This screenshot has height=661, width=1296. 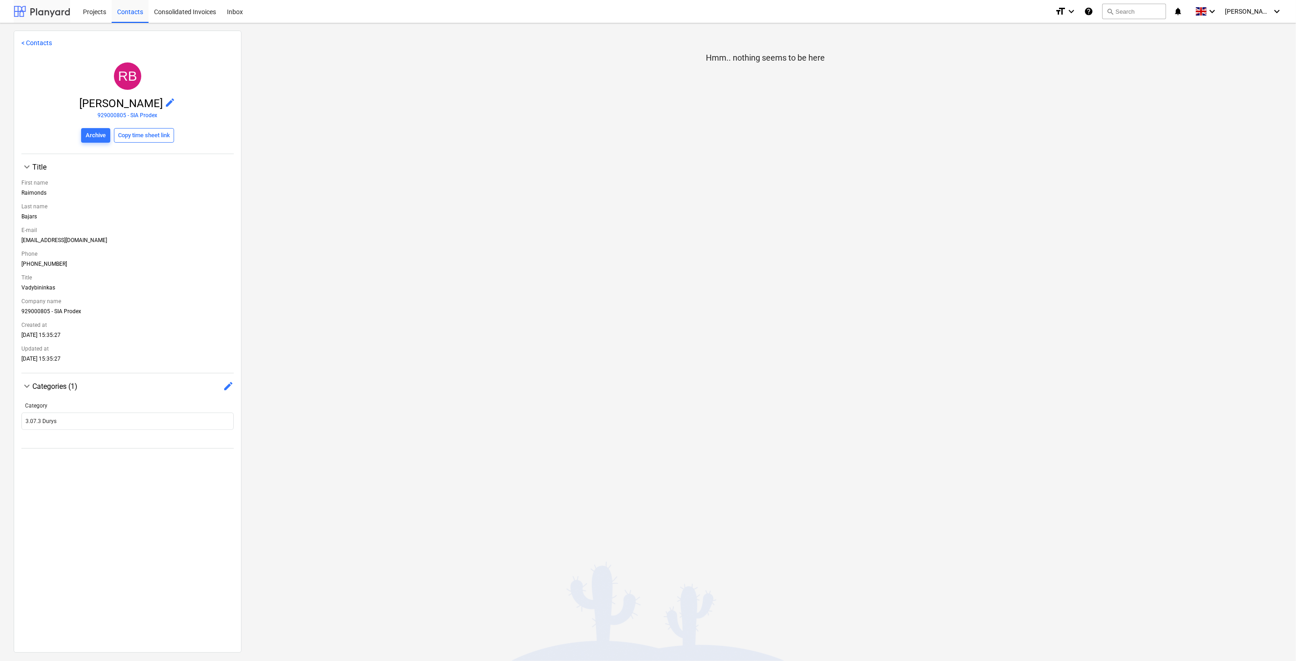 I want to click on i: Knowledge base, so click(x=1088, y=11).